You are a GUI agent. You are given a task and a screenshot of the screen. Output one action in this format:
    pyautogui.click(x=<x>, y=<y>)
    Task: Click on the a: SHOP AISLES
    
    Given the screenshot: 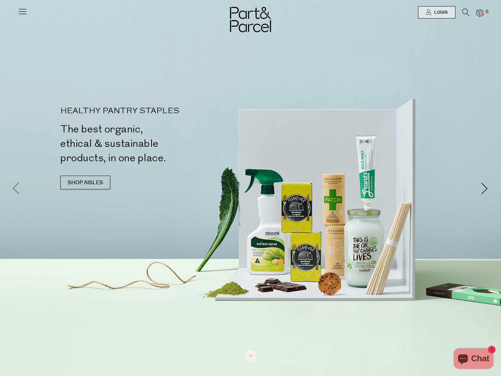 What is the action you would take?
    pyautogui.click(x=85, y=182)
    